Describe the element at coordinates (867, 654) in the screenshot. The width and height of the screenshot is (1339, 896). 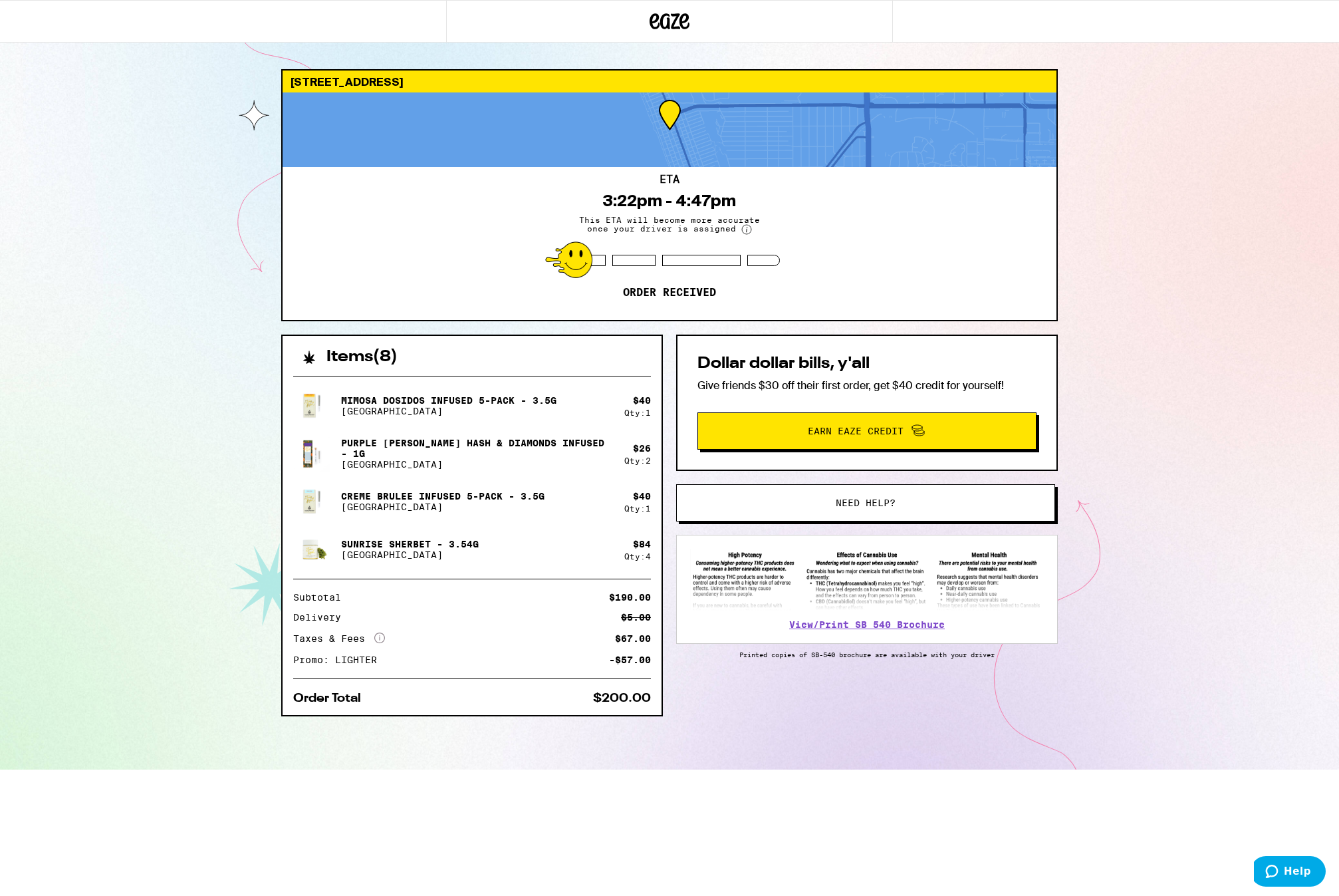
I see `p: Printed copies of SB-540 brochure are available with your driver` at that location.